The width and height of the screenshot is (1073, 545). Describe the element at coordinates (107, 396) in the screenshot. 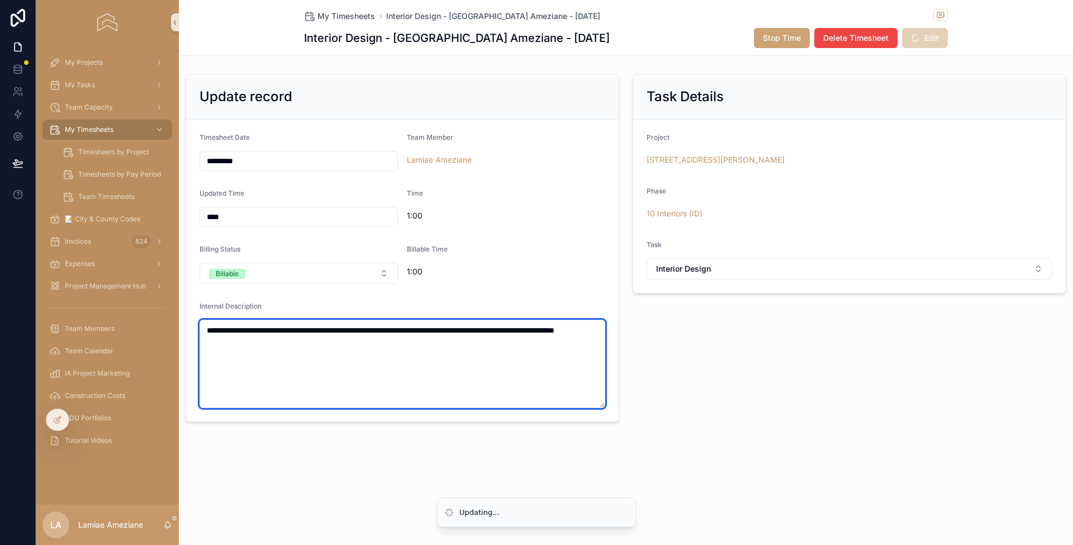

I see `a: Construction Costs` at that location.